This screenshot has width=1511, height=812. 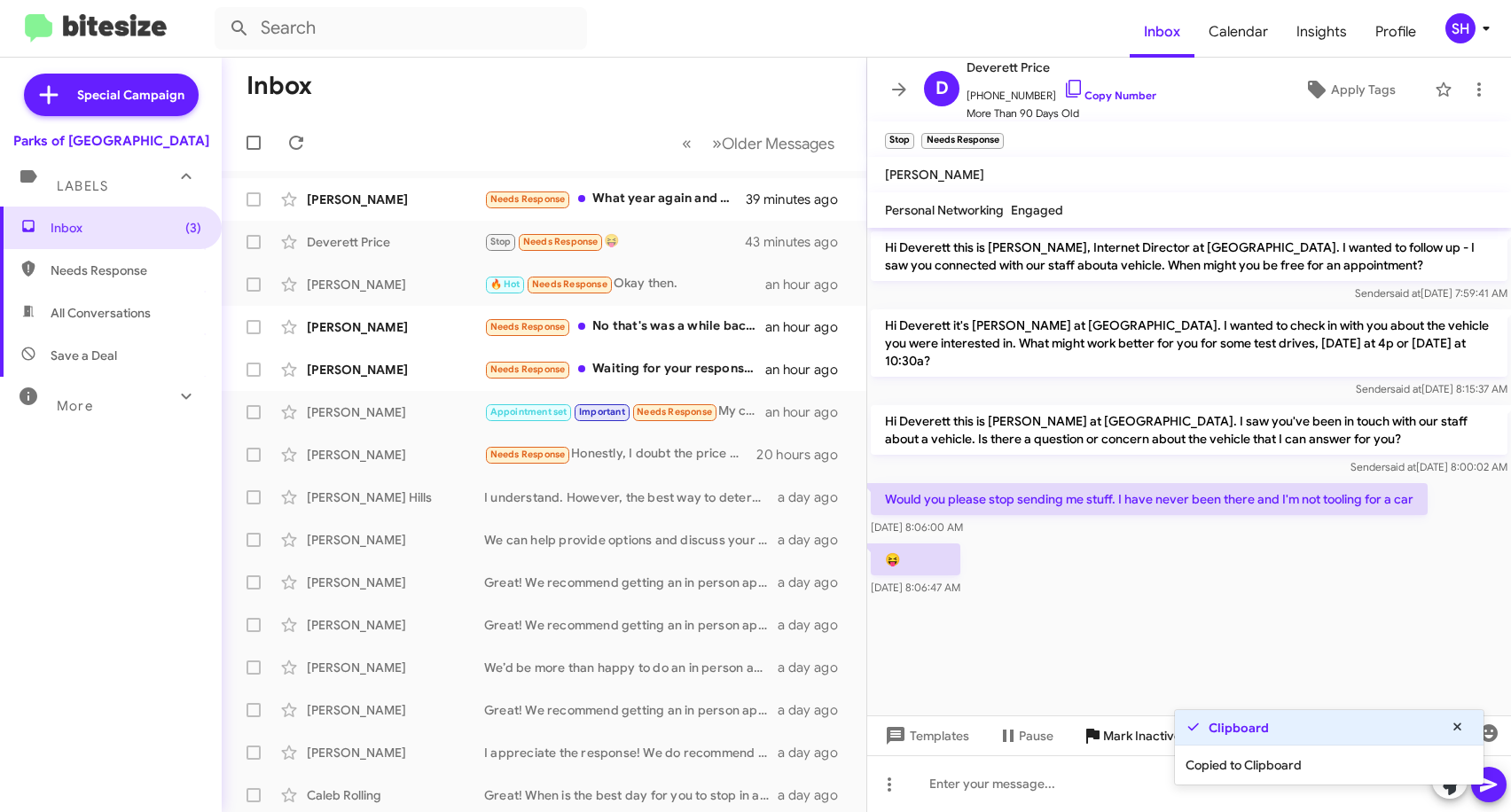 I want to click on span: Mark Inactive, so click(x=1143, y=736).